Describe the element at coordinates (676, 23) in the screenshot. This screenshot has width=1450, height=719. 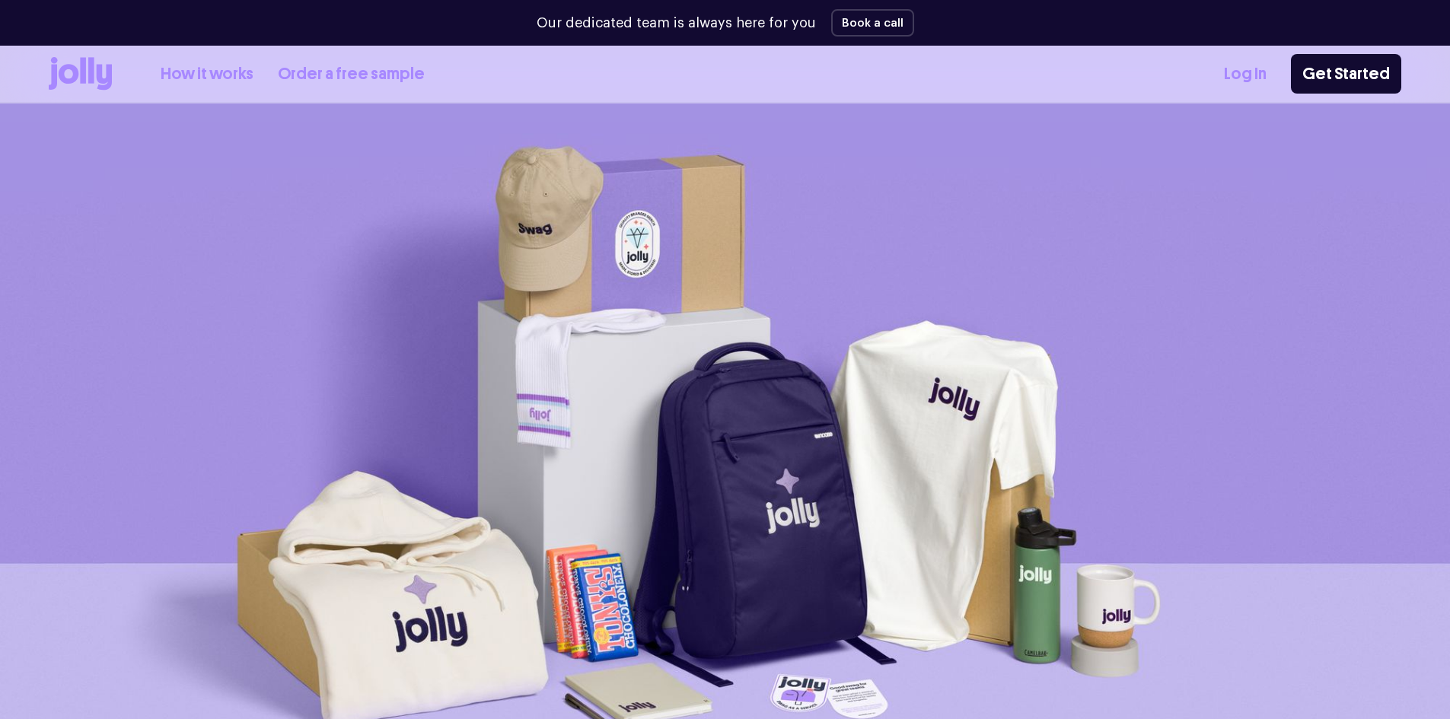
I see `p: Our dedicated team is always here for you` at that location.